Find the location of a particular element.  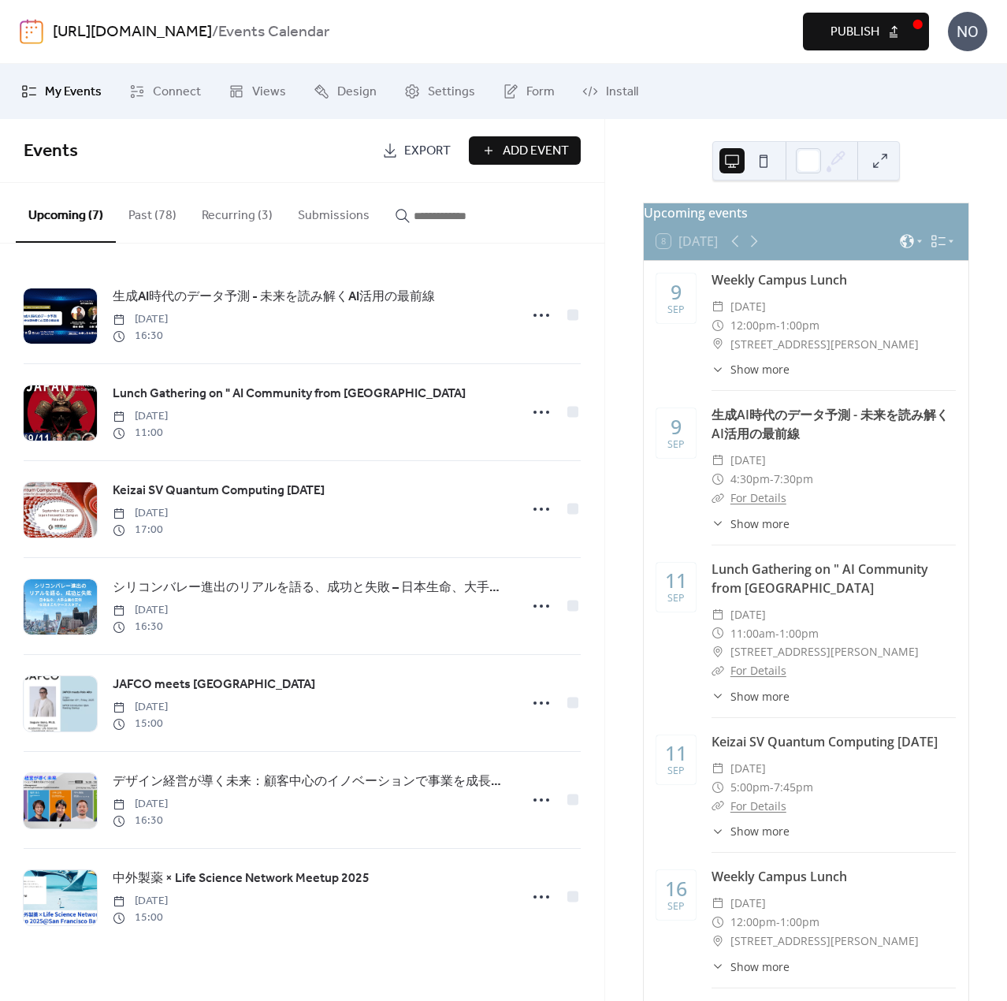

a: 中外製薬 × Life Science Network Meetup 2025 is located at coordinates (241, 879).